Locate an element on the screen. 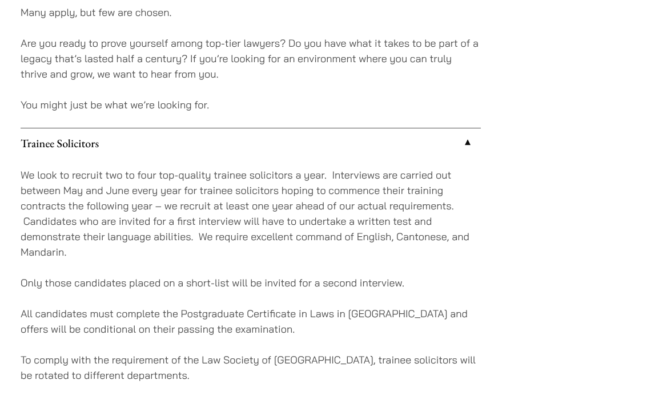 The width and height of the screenshot is (655, 396). p: We look to recruit two to four top-quality trainee solicitors a year. Interviews are carried out ... is located at coordinates (251, 214).